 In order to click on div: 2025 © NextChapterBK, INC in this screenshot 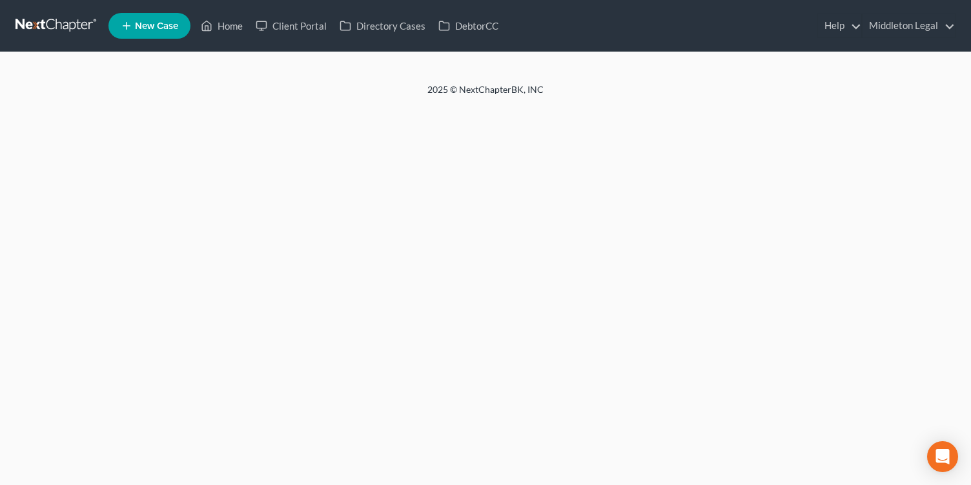, I will do `click(485, 95)`.